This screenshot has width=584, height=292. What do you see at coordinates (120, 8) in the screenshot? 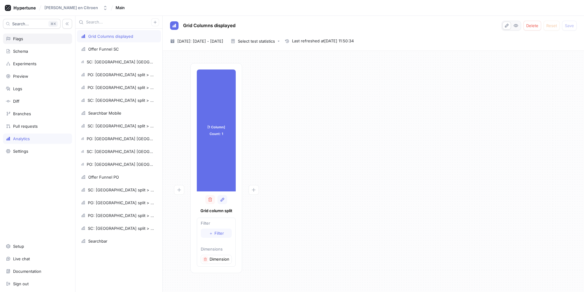
I see `span: Main` at bounding box center [120, 8].